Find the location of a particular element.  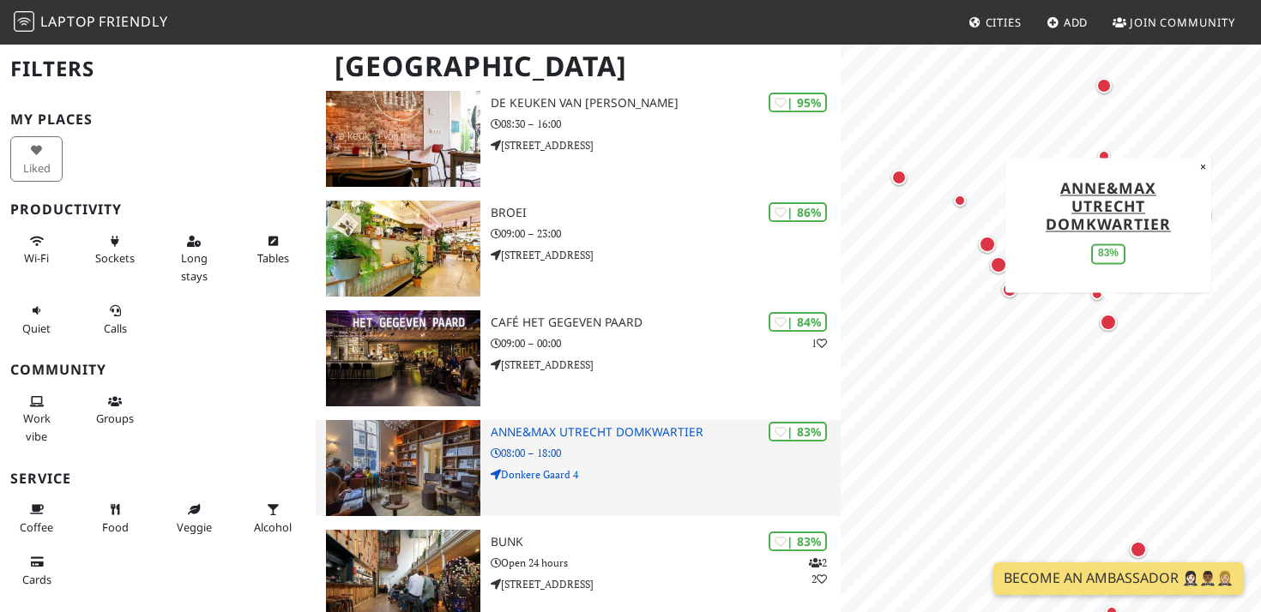

p: 08:30 – 16:00 is located at coordinates (665, 123).